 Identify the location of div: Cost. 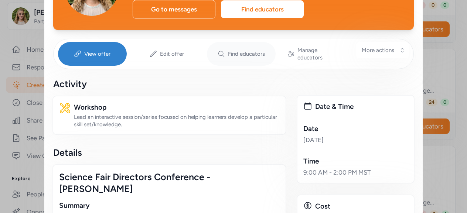
(362, 207).